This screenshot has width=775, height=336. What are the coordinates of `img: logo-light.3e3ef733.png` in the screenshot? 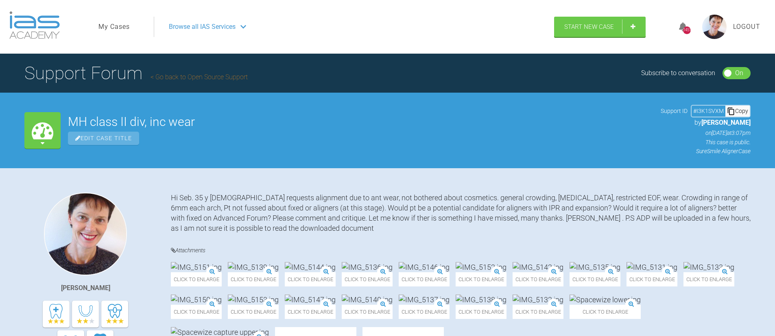 It's located at (35, 25).